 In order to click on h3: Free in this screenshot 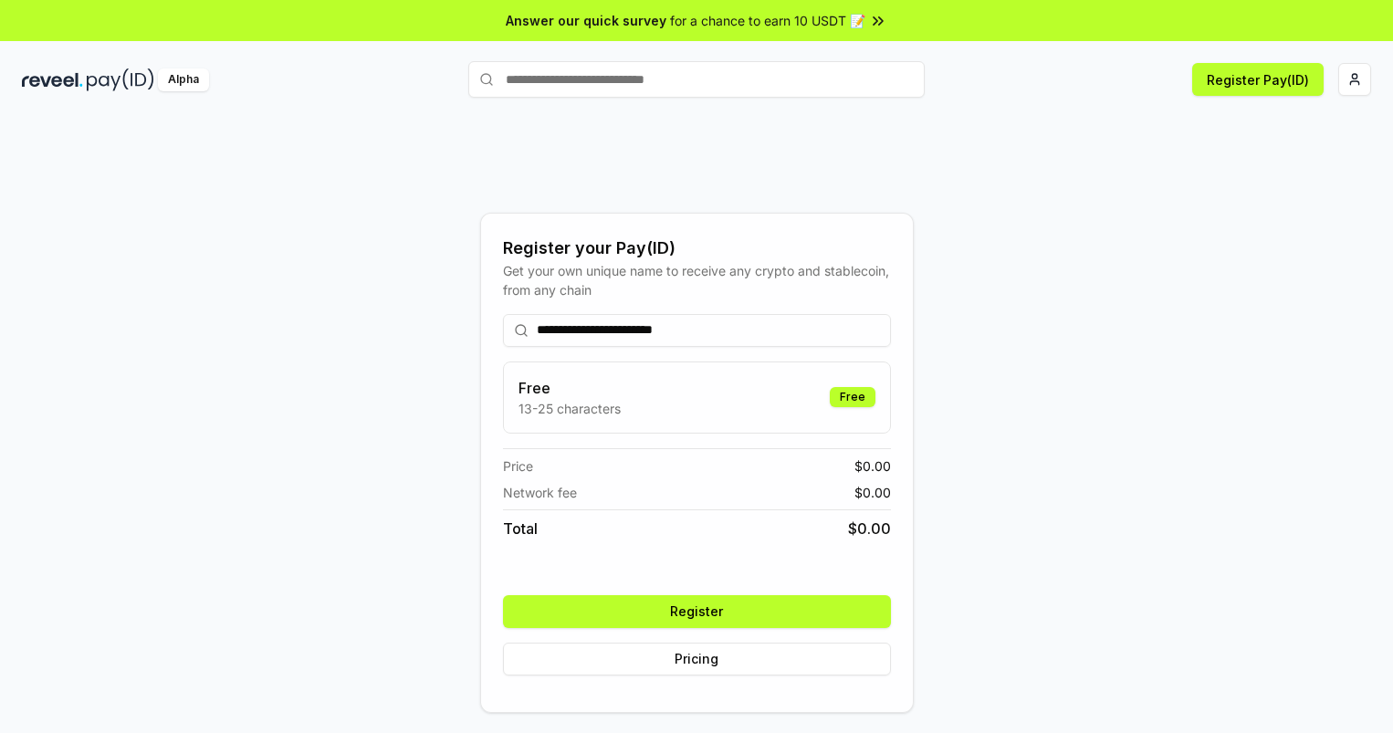, I will do `click(570, 388)`.